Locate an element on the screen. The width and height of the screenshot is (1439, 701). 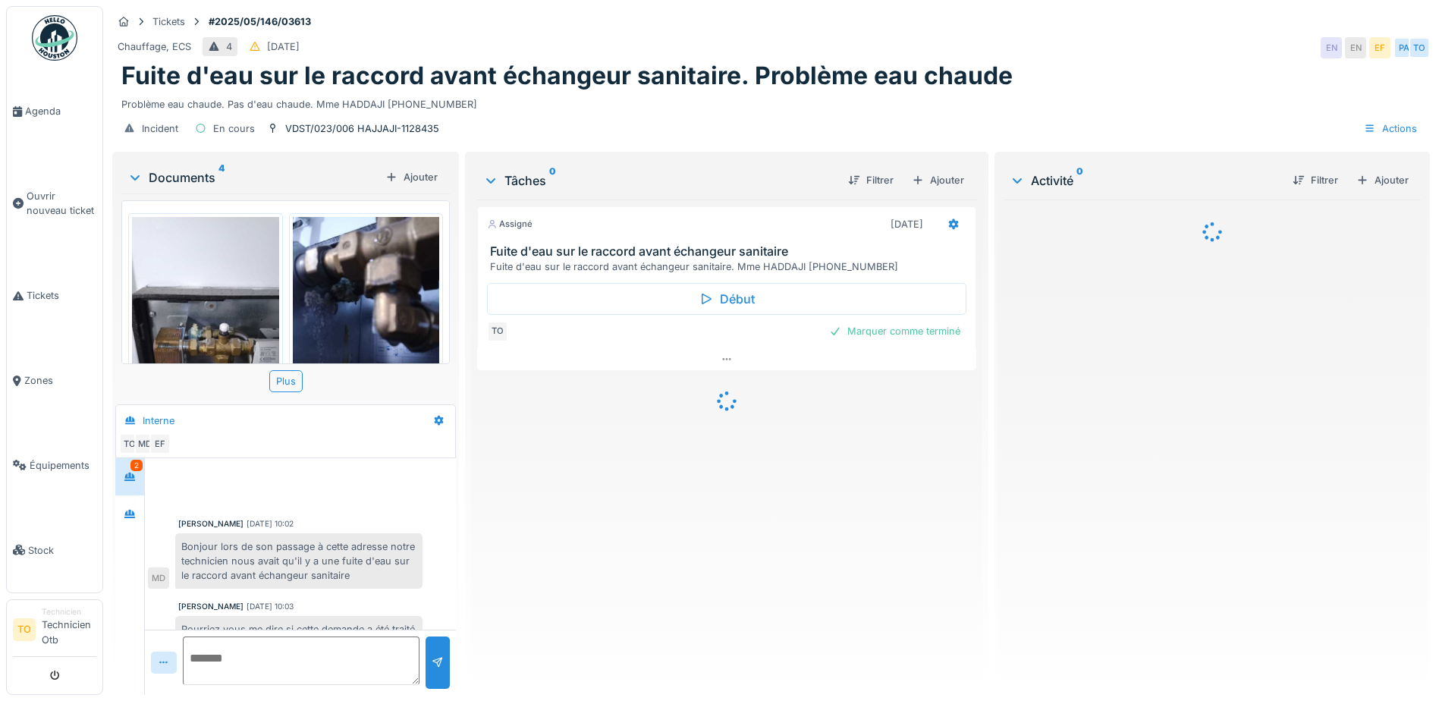
div: Tâches is located at coordinates (659, 181).